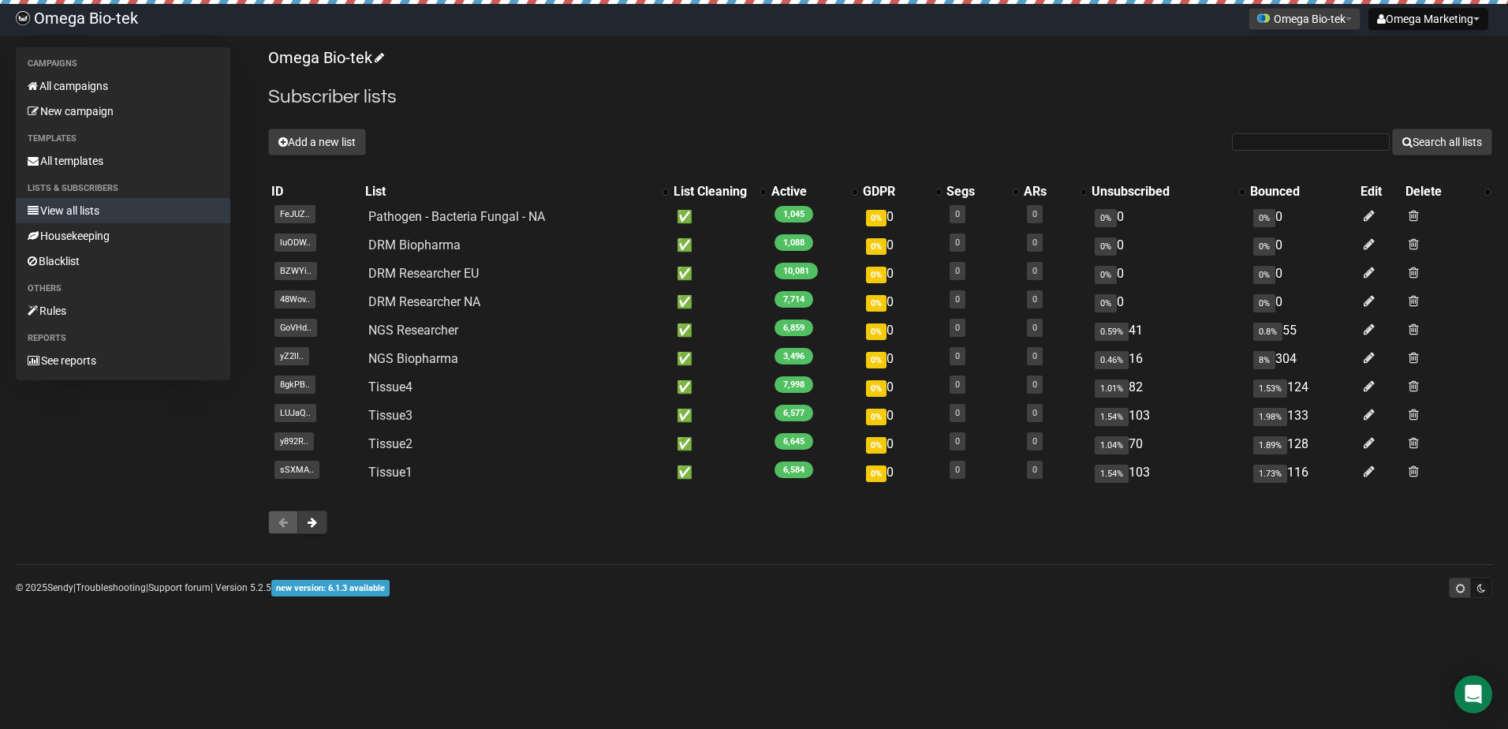 This screenshot has width=1508, height=729. Describe the element at coordinates (413, 358) in the screenshot. I see `a: NGS Biopharma` at that location.